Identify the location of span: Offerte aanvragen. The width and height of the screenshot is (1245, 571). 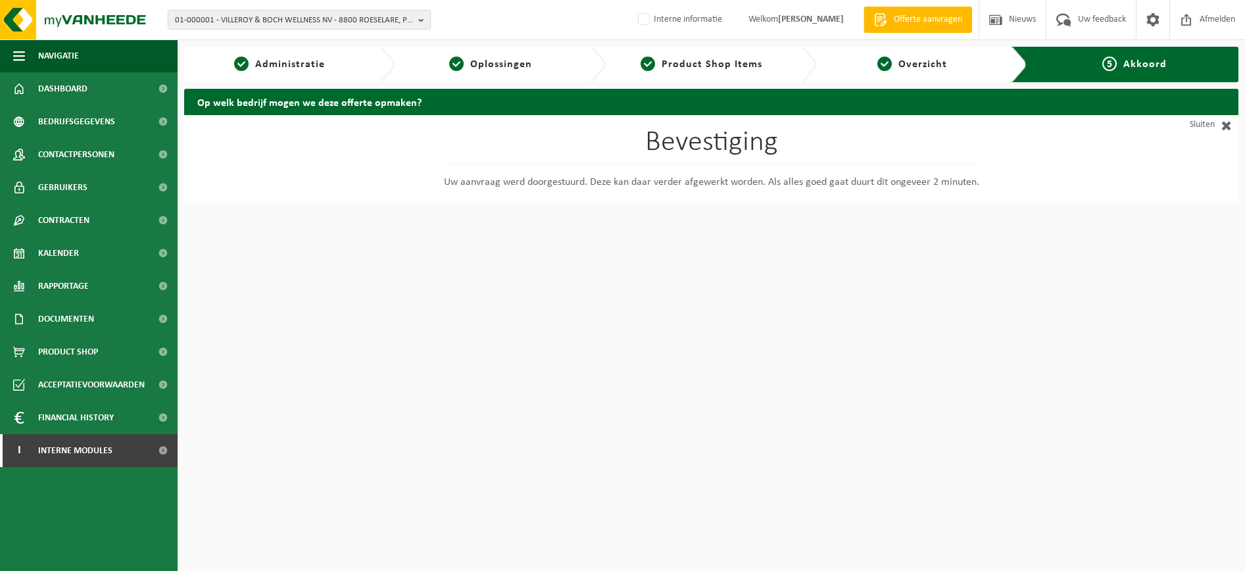
(928, 20).